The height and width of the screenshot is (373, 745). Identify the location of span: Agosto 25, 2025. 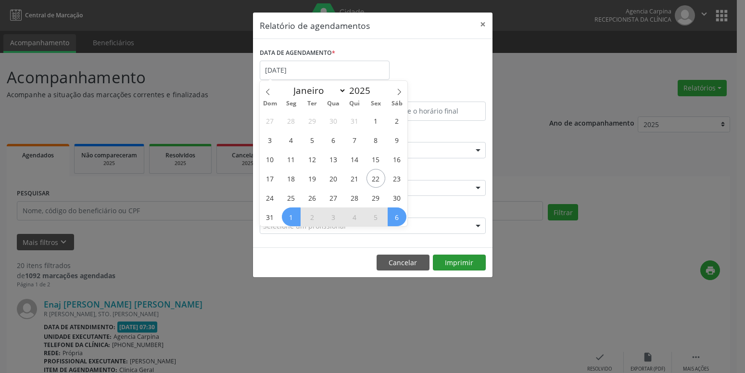
(291, 197).